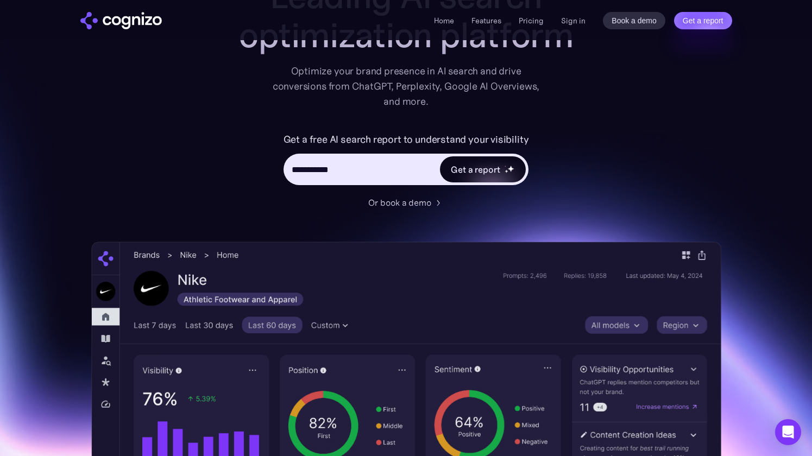 This screenshot has width=812, height=456. What do you see at coordinates (475, 169) in the screenshot?
I see `div: Get a report` at bounding box center [475, 169].